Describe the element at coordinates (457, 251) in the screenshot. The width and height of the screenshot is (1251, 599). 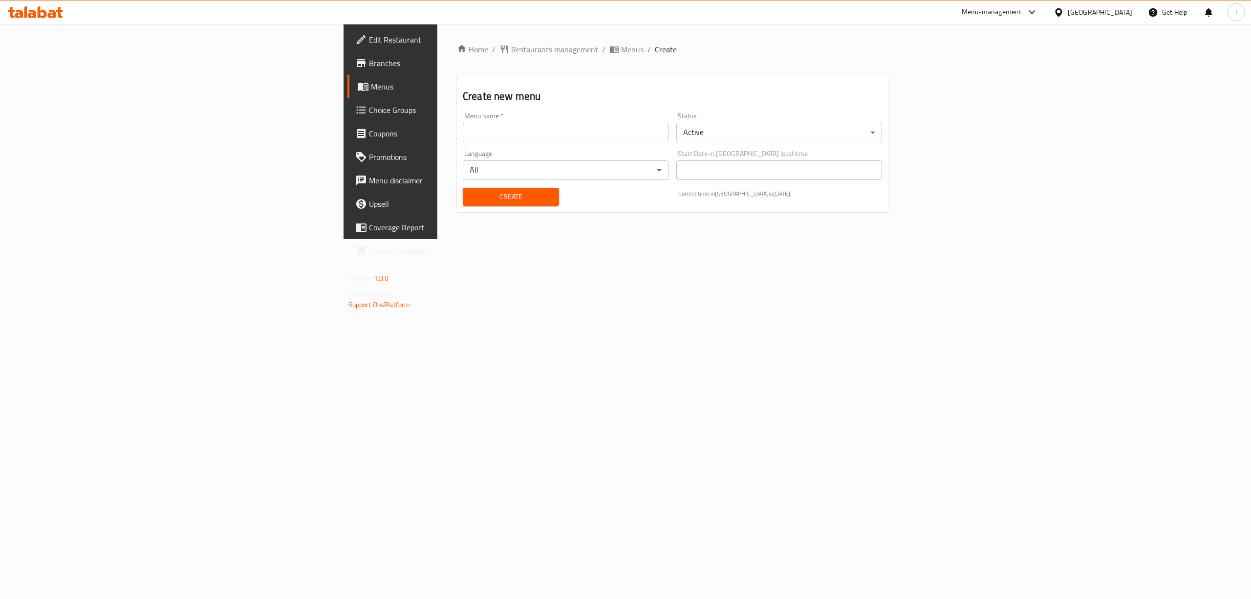
I see `span: Grocery Checklist` at that location.